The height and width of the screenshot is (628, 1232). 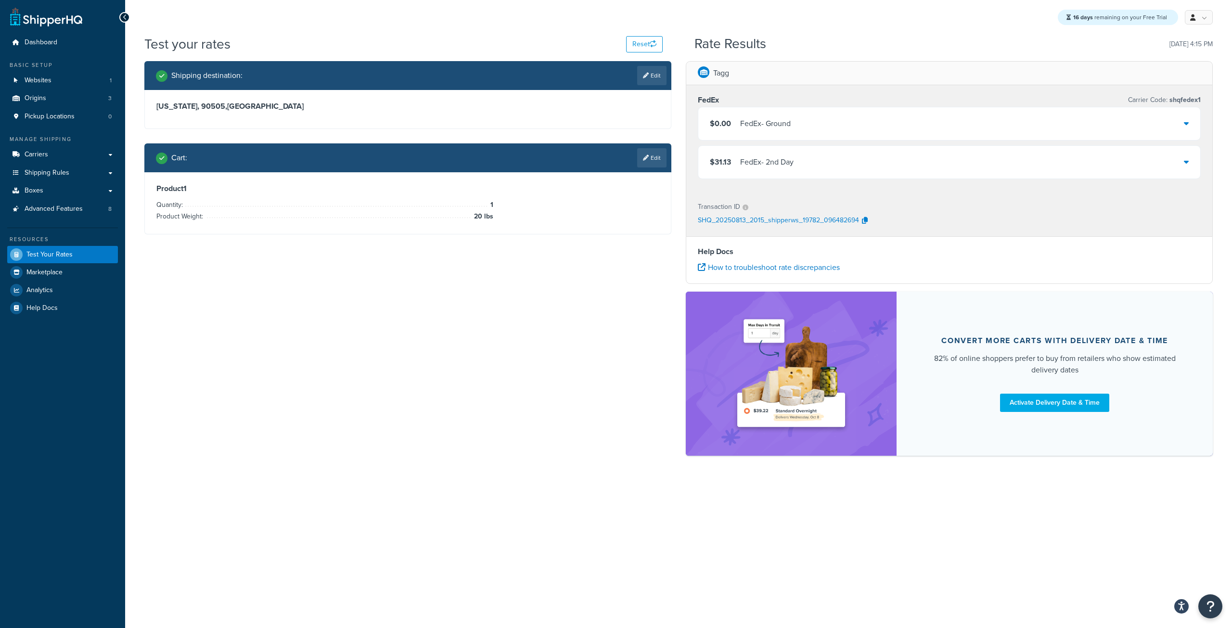 What do you see at coordinates (63, 191) in the screenshot?
I see `li: Boxes` at bounding box center [63, 191].